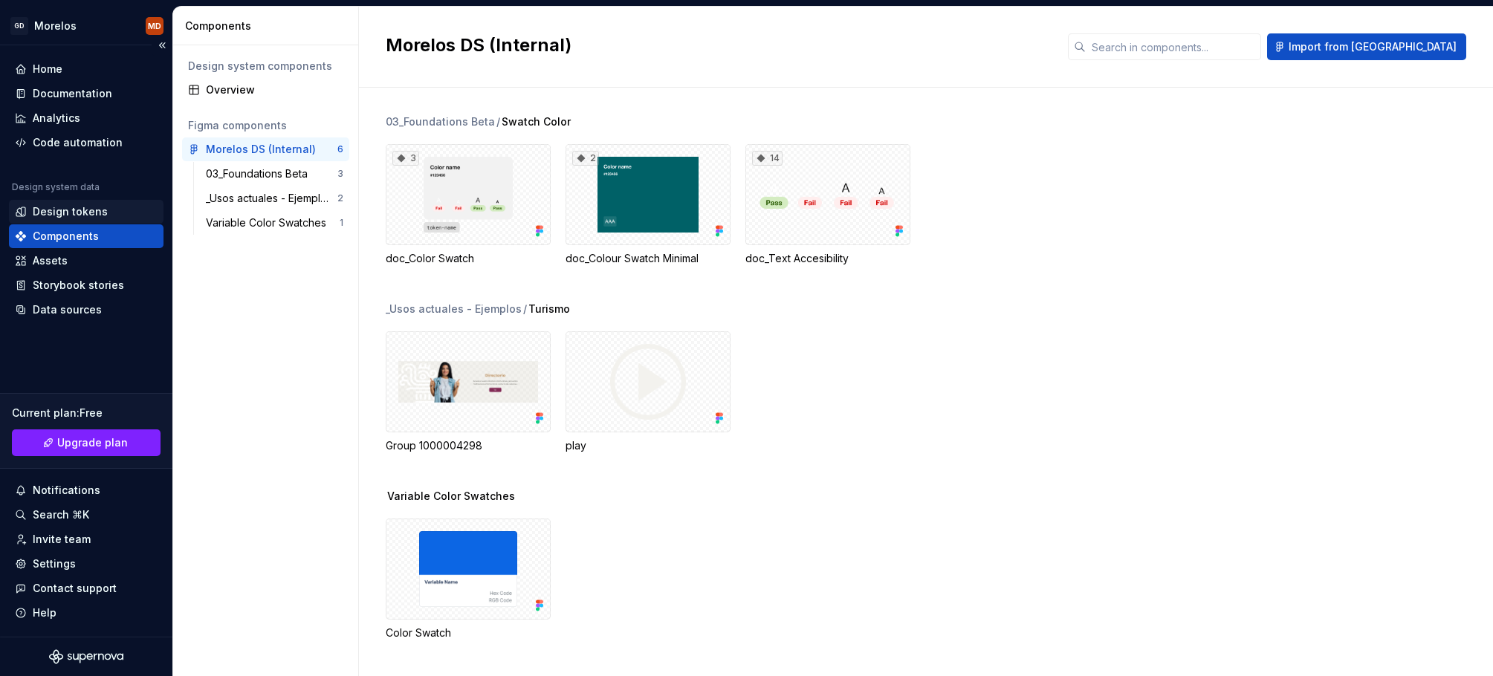 This screenshot has height=676, width=1493. I want to click on a: Data sources, so click(86, 310).